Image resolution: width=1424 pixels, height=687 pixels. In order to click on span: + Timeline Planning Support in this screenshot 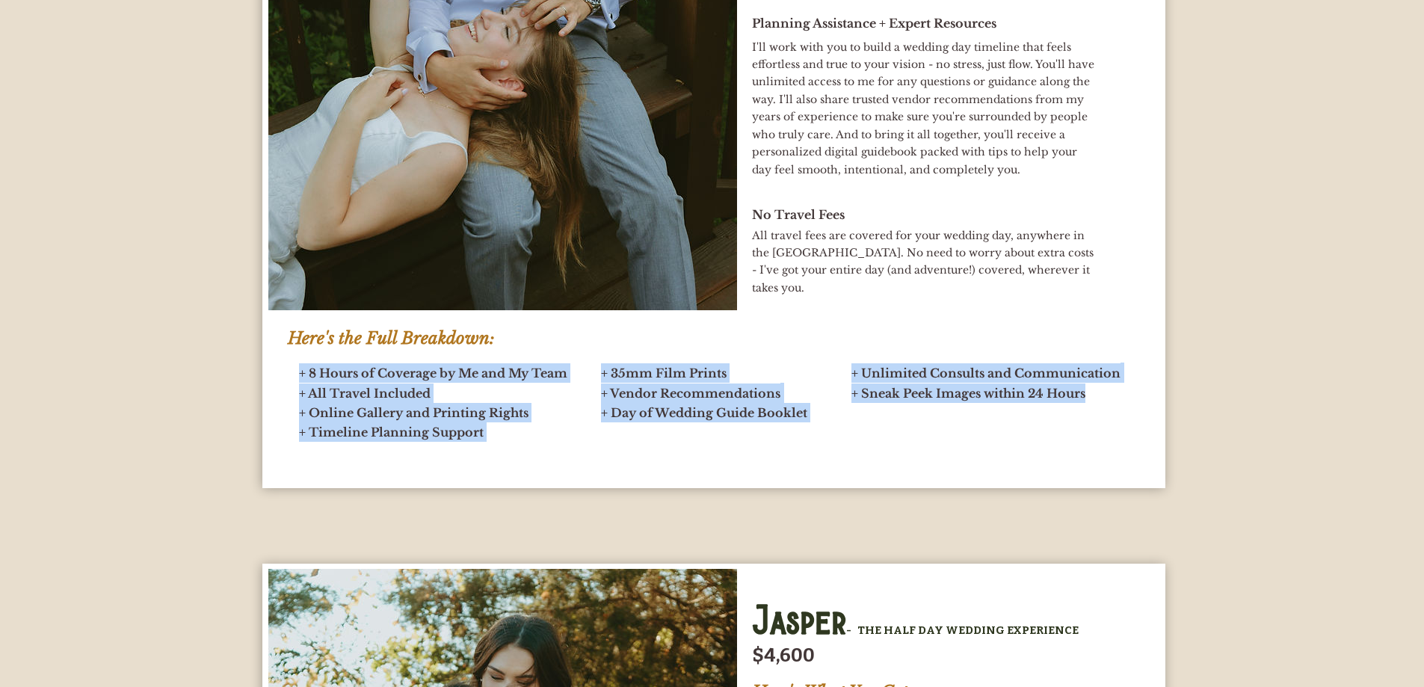, I will do `click(391, 432)`.